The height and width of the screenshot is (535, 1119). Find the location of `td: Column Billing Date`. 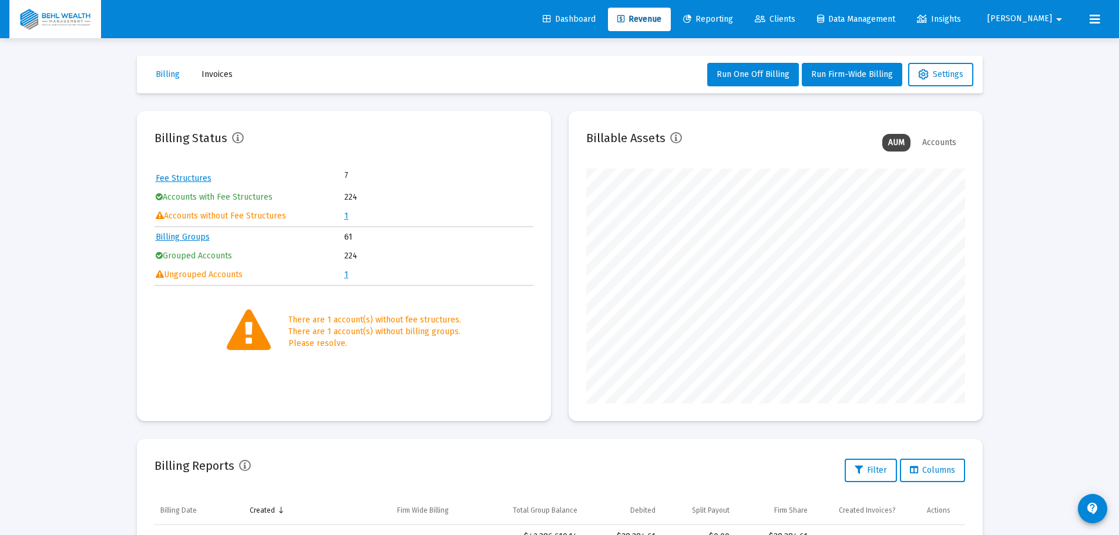

td: Column Billing Date is located at coordinates (199, 510).